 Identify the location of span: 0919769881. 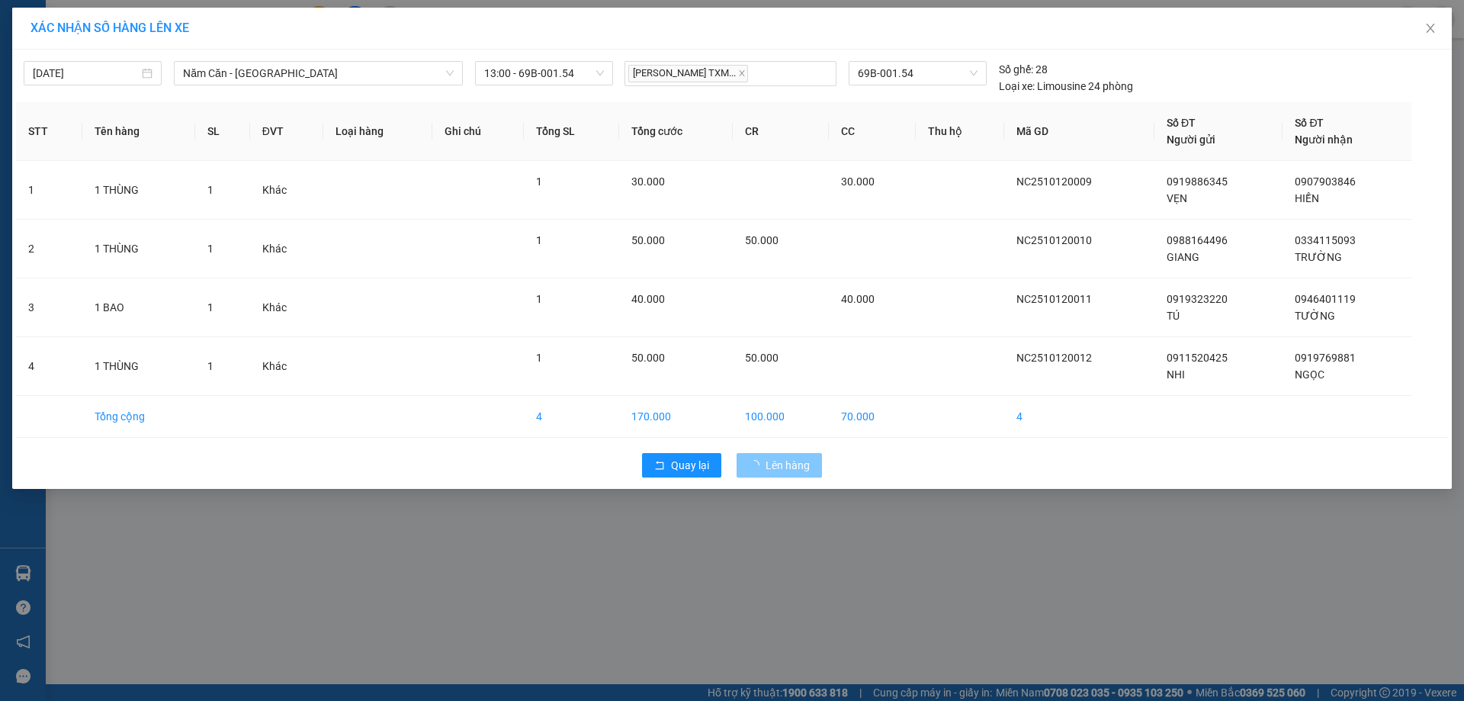
(1325, 358).